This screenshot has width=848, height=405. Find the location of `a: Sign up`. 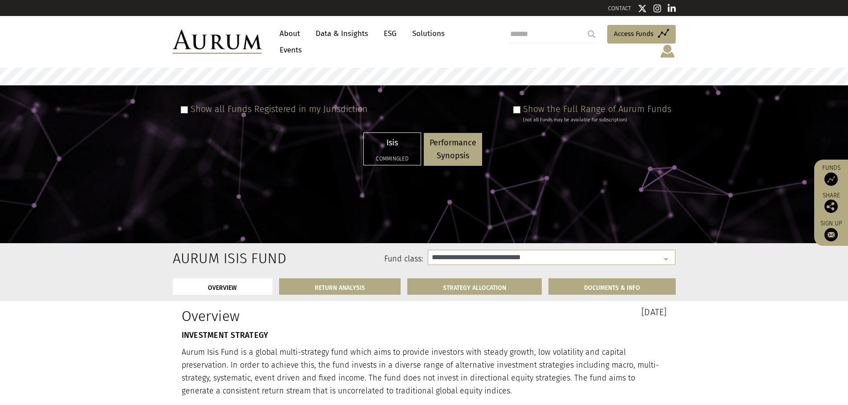

a: Sign up is located at coordinates (831, 230).